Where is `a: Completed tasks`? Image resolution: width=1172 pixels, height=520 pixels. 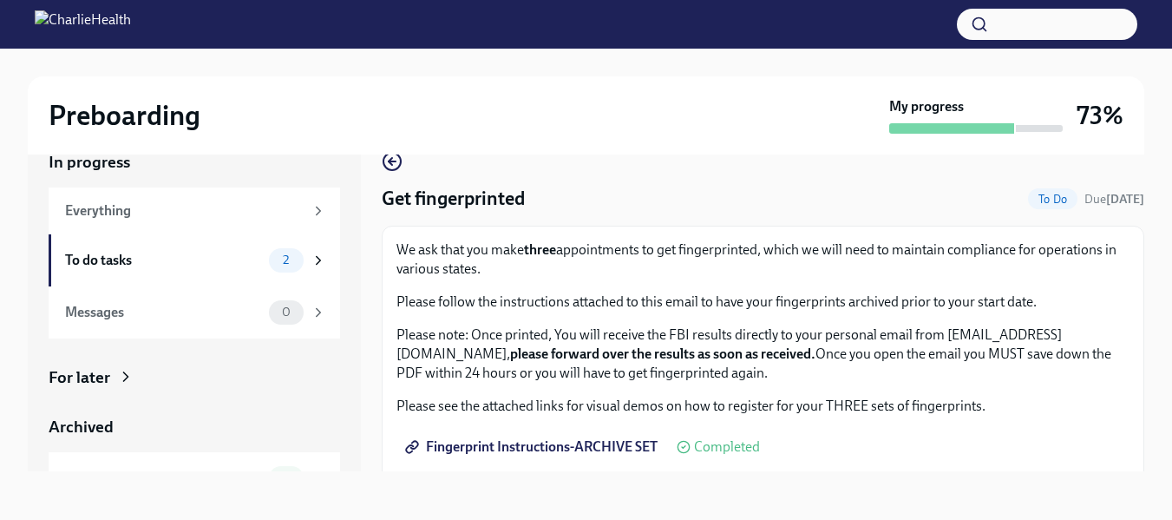
a: Completed tasks is located at coordinates (194, 478).